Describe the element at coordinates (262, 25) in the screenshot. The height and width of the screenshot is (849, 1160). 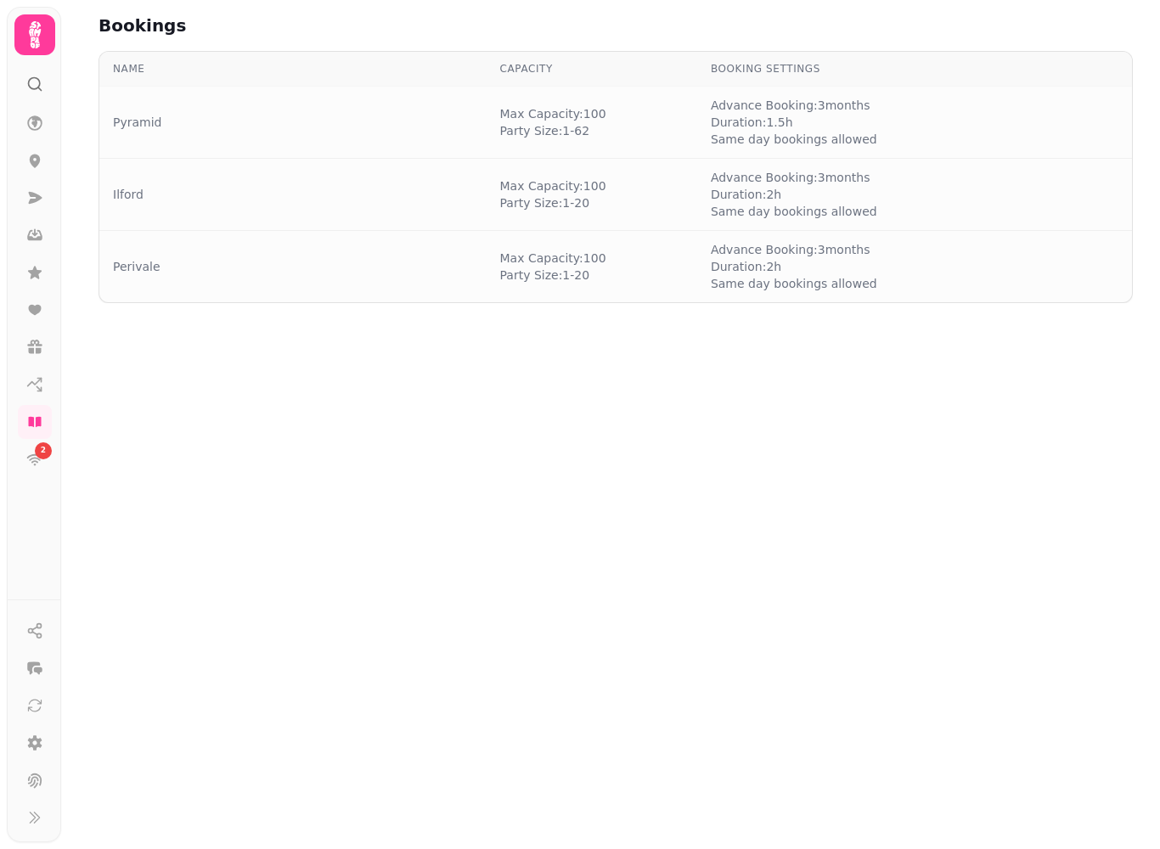
I see `h2: Bookings` at that location.